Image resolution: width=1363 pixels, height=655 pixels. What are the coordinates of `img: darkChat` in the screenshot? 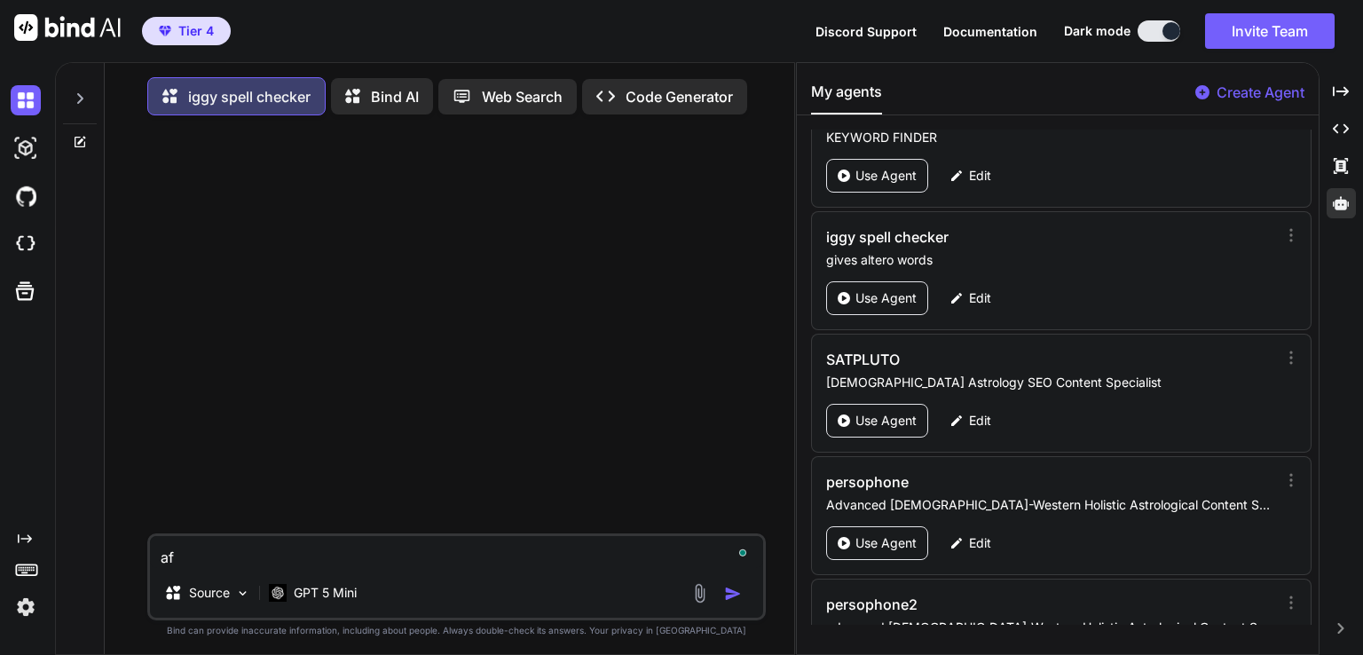 It's located at (26, 100).